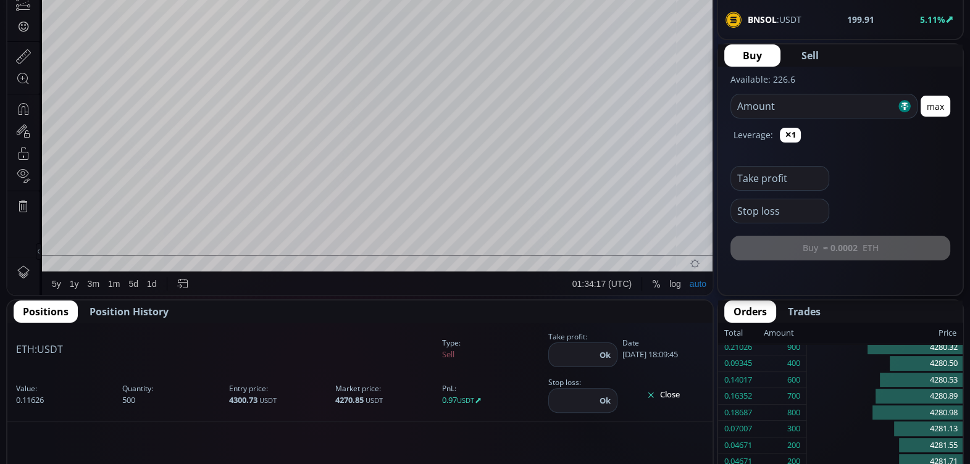  Describe the element at coordinates (885, 429) in the screenshot. I see `div: 4281.13` at that location.